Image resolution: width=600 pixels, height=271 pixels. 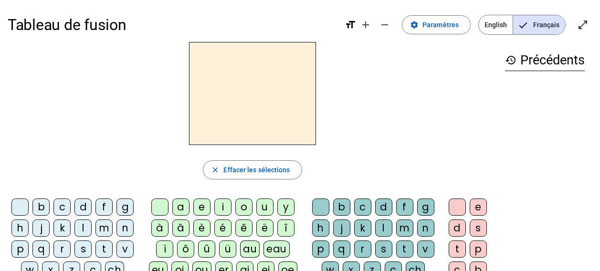 What do you see at coordinates (539, 25) in the screenshot?
I see `span: Français` at bounding box center [539, 25].